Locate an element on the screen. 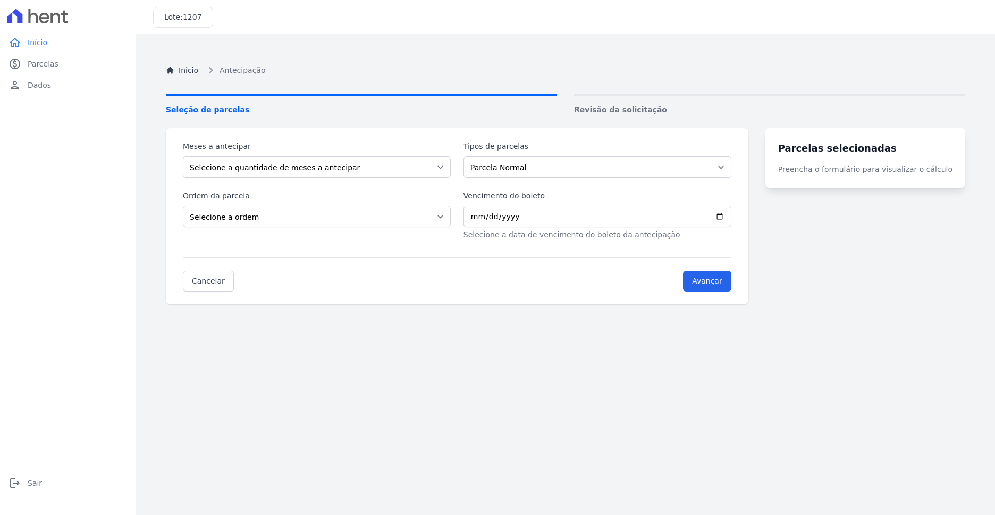 This screenshot has height=515, width=995. nav: Progress is located at coordinates (566, 104).